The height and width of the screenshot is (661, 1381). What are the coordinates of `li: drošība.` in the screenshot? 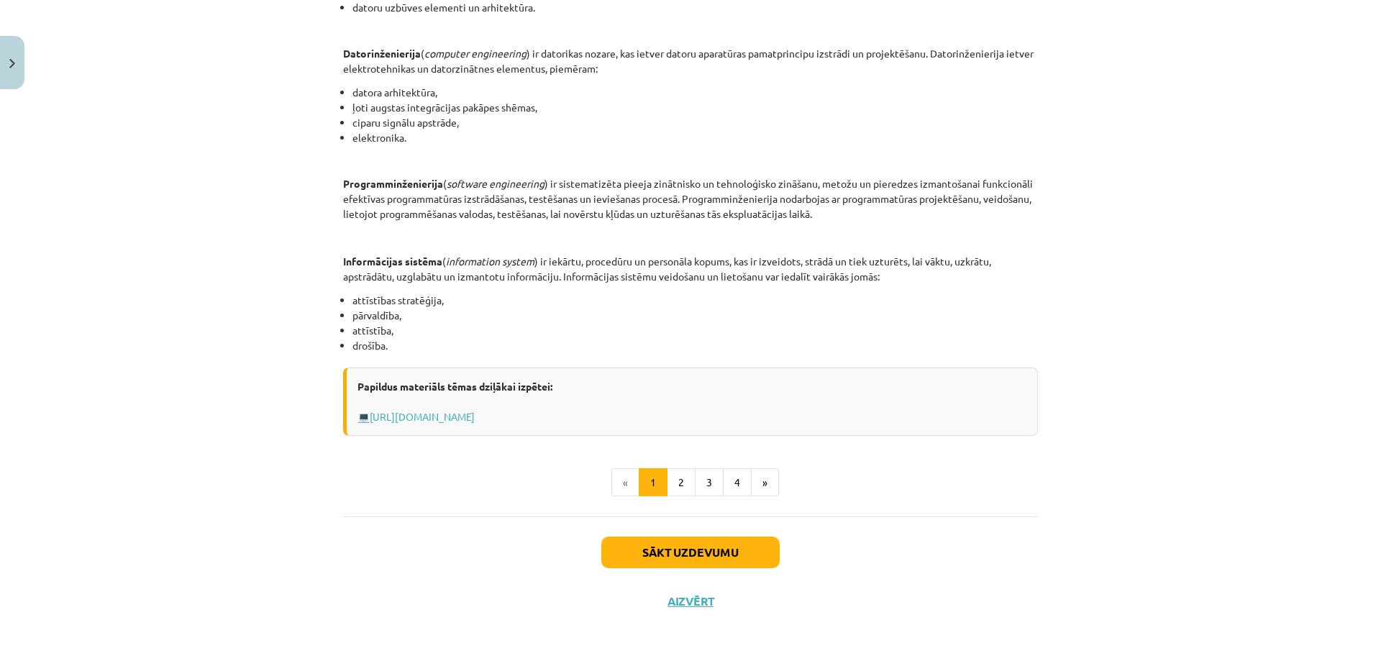 It's located at (695, 345).